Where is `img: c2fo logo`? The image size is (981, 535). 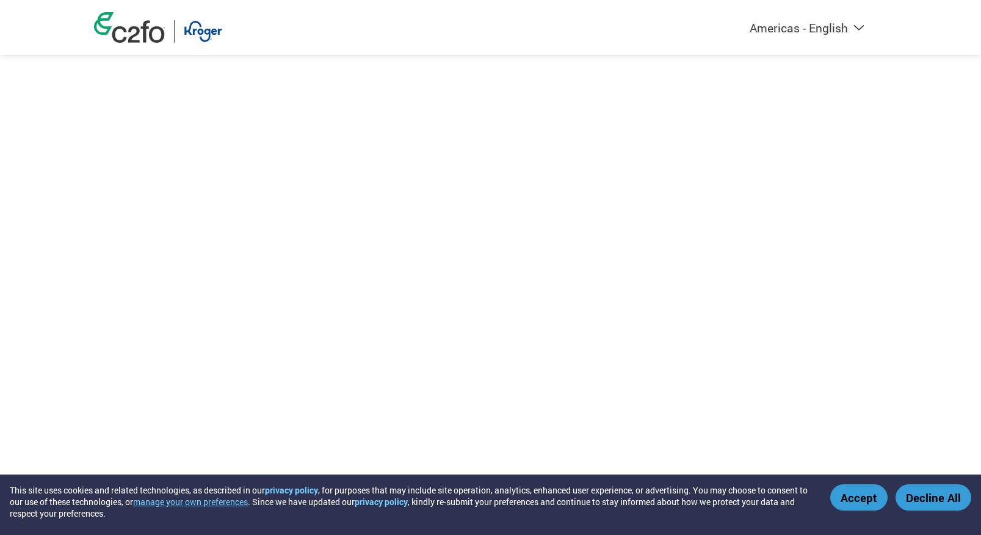 img: c2fo logo is located at coordinates (129, 27).